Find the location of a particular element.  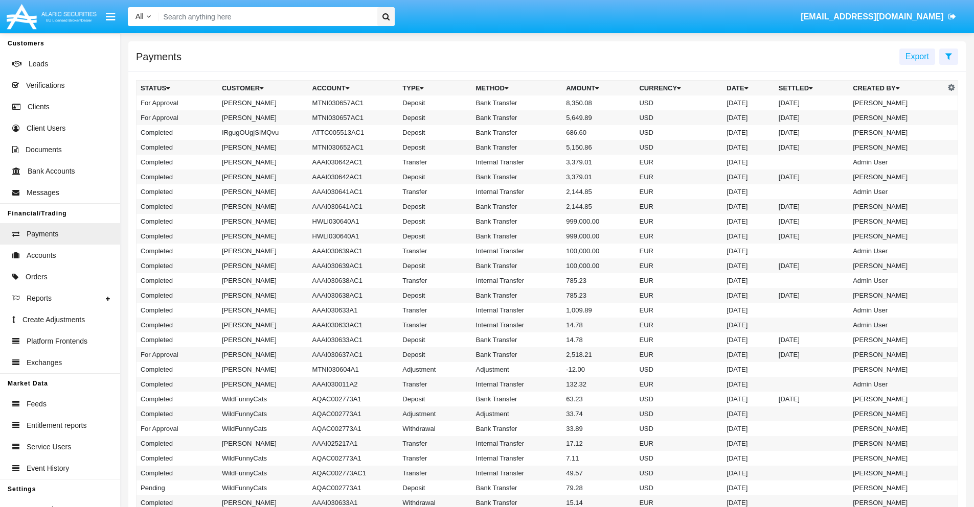

span: Platform Frontends is located at coordinates (57, 341).